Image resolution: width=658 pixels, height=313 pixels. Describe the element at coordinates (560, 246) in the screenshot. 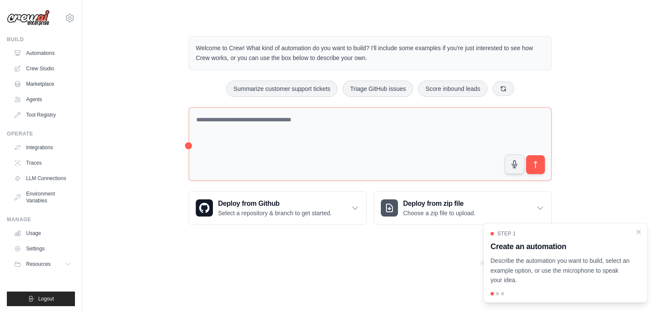

I see `h3: Create an automation` at that location.